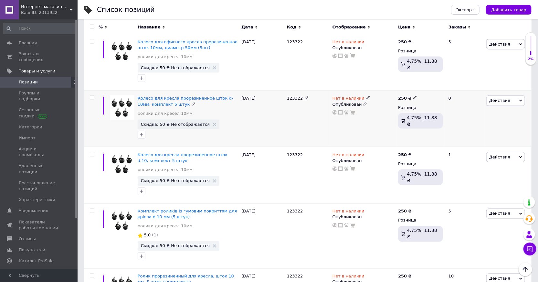 This screenshot has width=538, height=282. Describe the element at coordinates (30, 127) in the screenshot. I see `span: Категории` at that location.